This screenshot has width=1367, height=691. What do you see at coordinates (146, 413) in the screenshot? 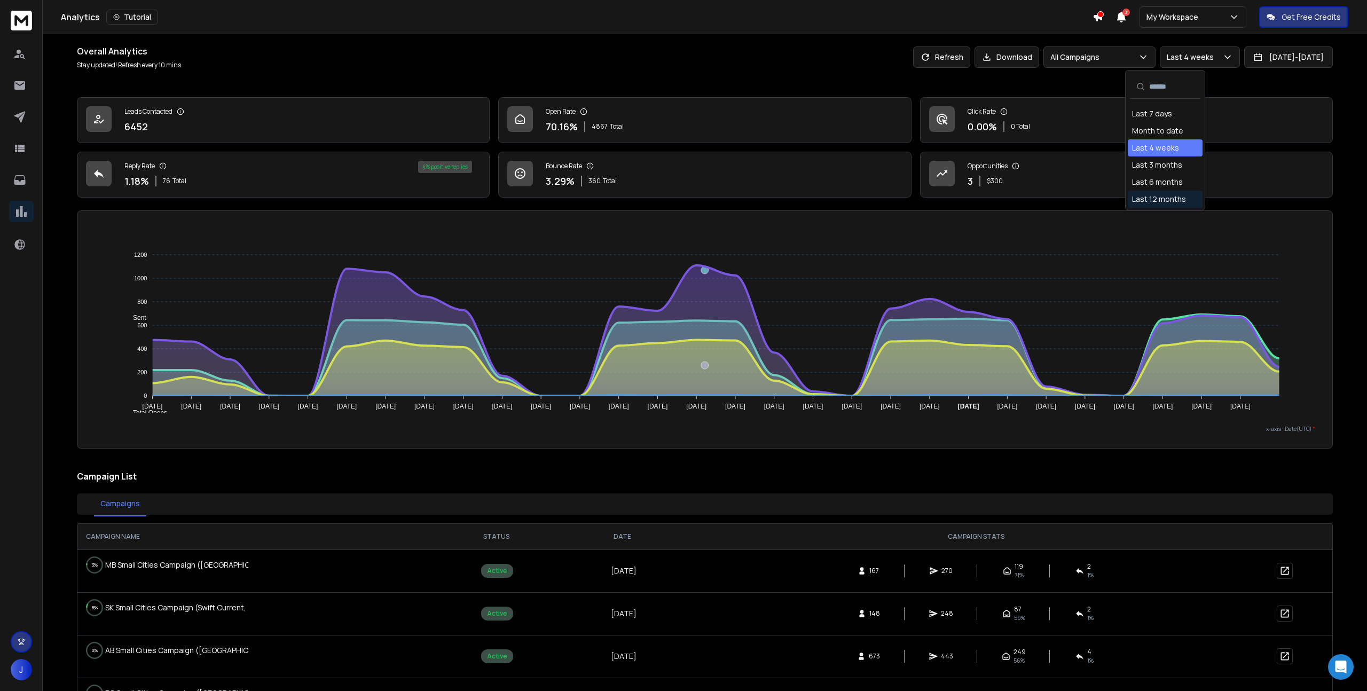
I see `span: Total Opens` at bounding box center [146, 413].